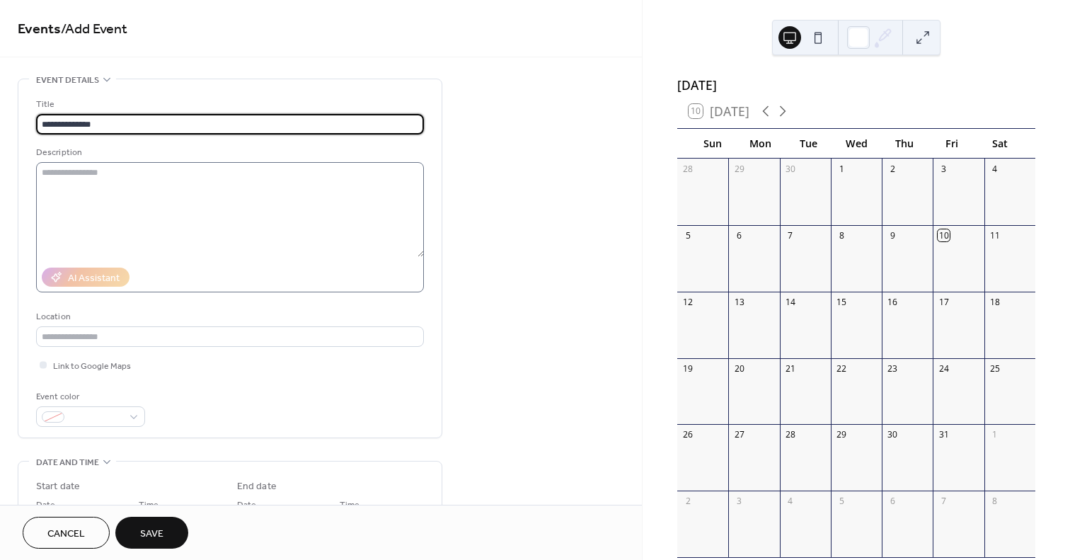  What do you see at coordinates (842, 302) in the screenshot?
I see `div: 15` at bounding box center [842, 302].